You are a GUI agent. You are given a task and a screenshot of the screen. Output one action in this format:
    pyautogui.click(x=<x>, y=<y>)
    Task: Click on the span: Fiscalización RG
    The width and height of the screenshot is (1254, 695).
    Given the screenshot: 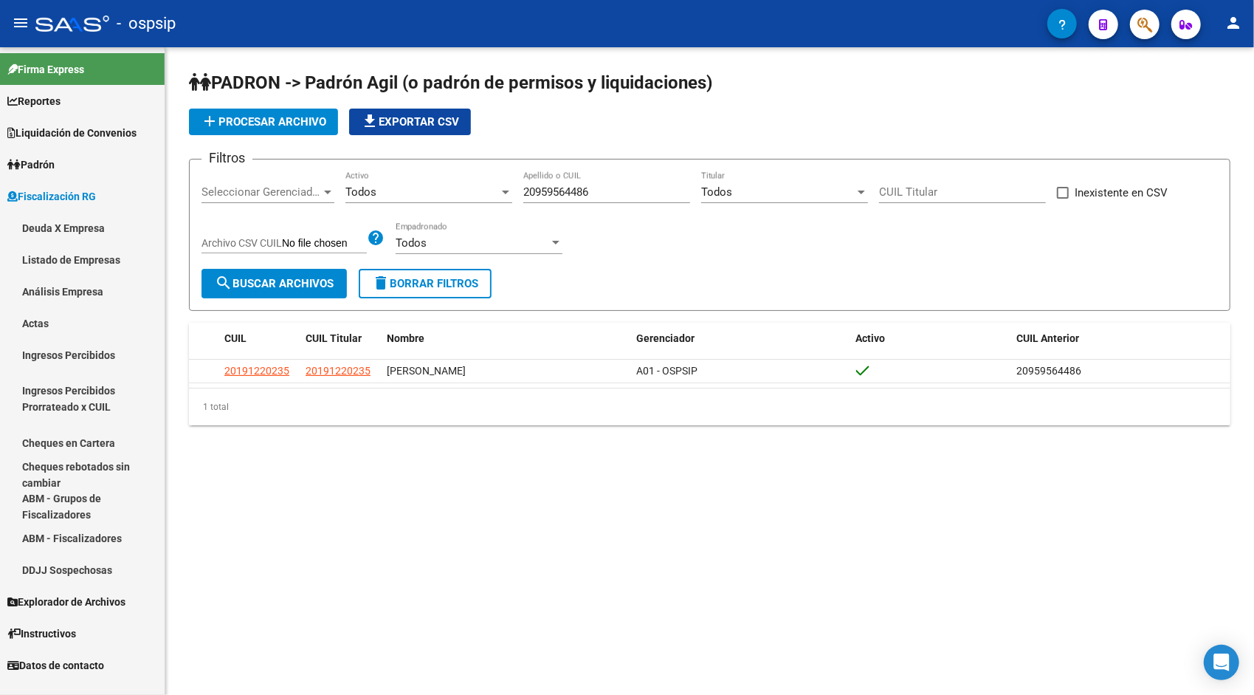 What is the action you would take?
    pyautogui.click(x=52, y=196)
    